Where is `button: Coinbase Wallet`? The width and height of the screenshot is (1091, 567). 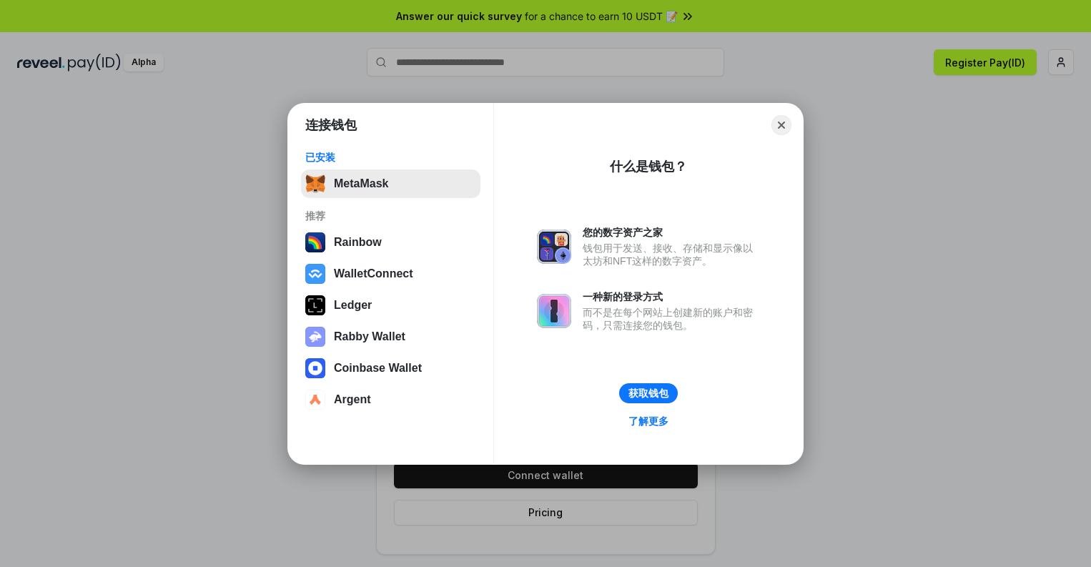 button: Coinbase Wallet is located at coordinates (390, 368).